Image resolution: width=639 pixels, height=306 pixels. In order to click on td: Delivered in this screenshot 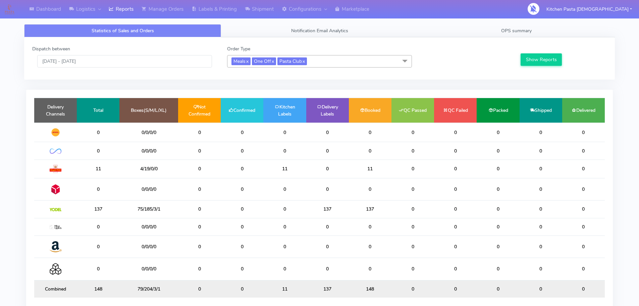, I will do `click(584, 110)`.